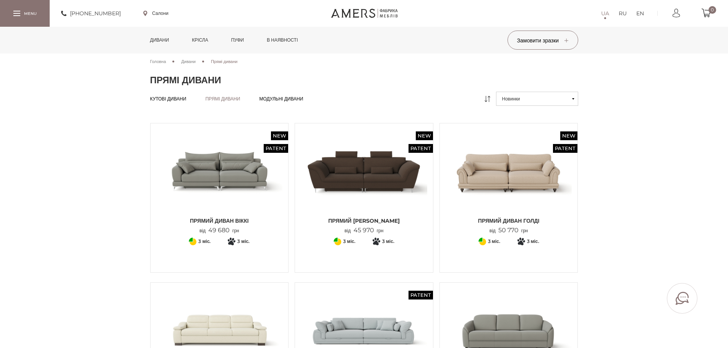 This screenshot has width=728, height=348. What do you see at coordinates (200, 40) in the screenshot?
I see `a: Крісла` at bounding box center [200, 40].